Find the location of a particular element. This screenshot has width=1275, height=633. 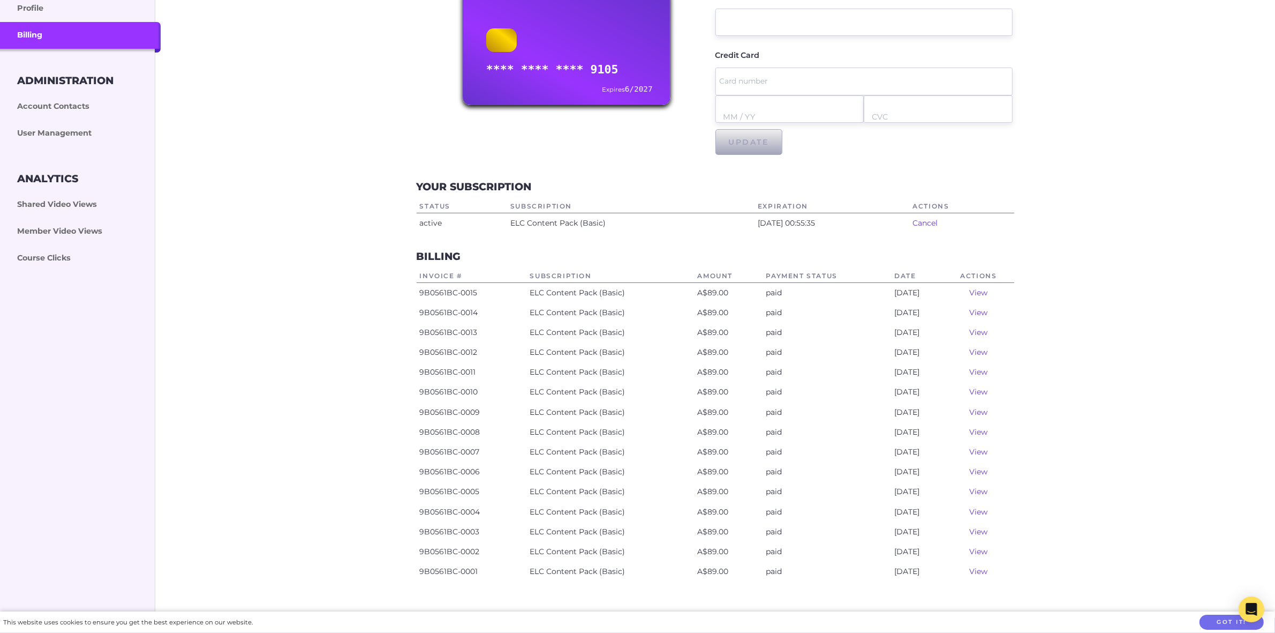

th: Expiration is located at coordinates (832, 206).